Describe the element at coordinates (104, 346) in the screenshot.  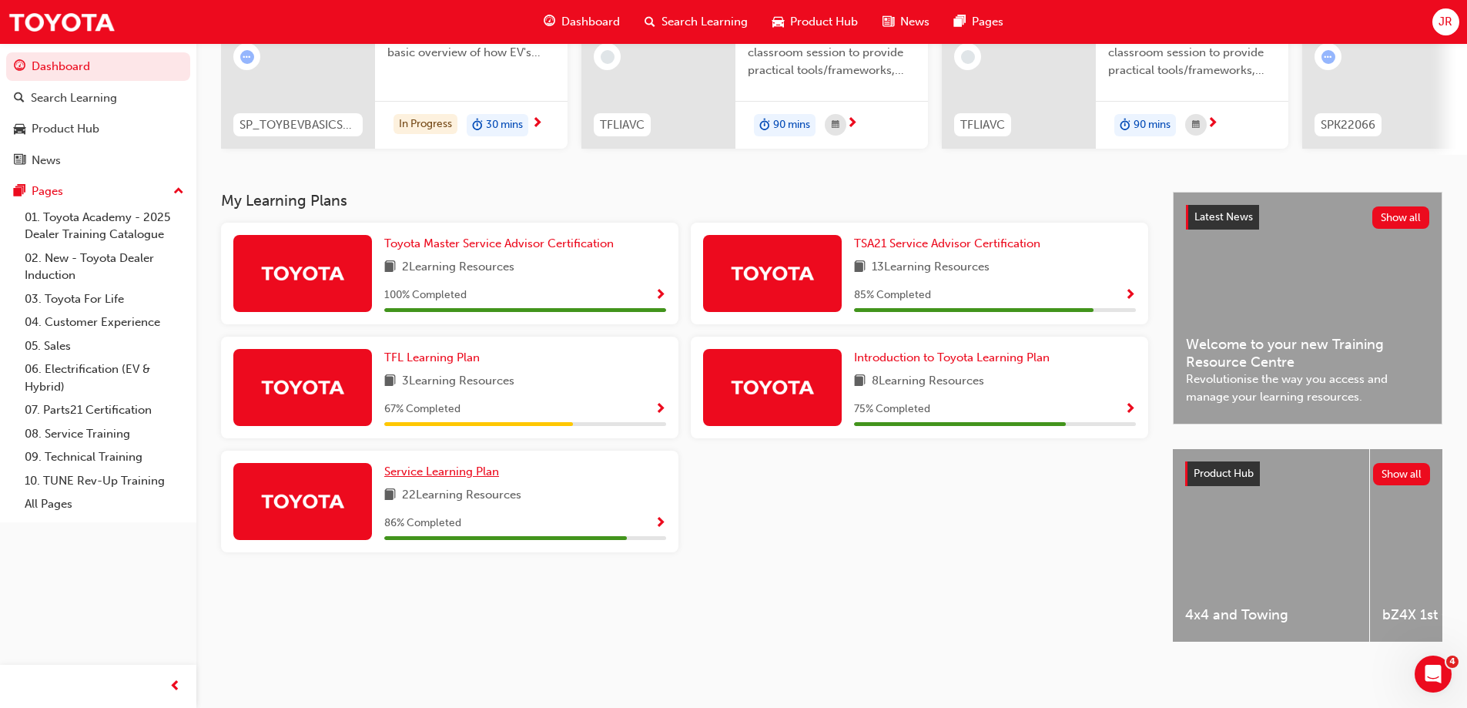
I see `a: 05. Sales` at that location.